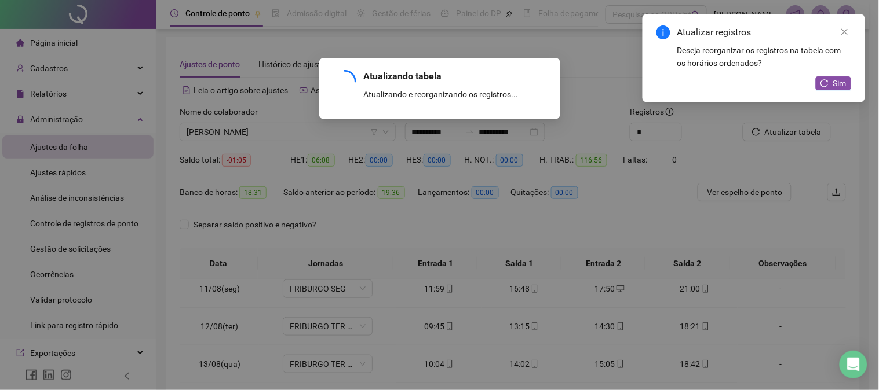 This screenshot has width=879, height=390. Describe the element at coordinates (845, 32) in the screenshot. I see `a: Close` at that location.